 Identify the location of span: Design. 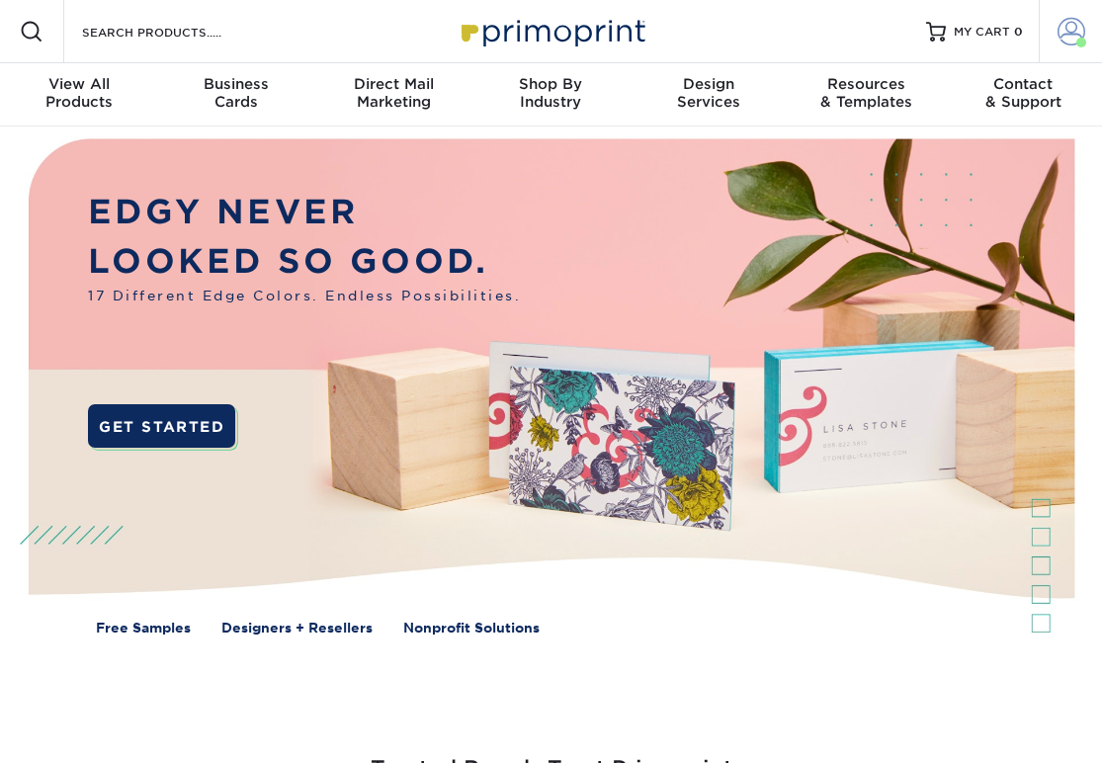
(708, 84).